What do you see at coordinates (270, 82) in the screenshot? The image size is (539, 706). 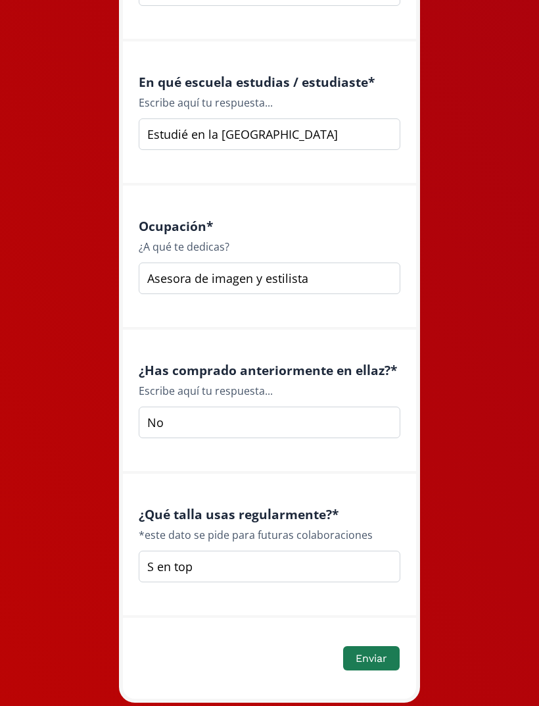 I see `h4: En qué escuela estudias / estudiaste *` at bounding box center [270, 82].